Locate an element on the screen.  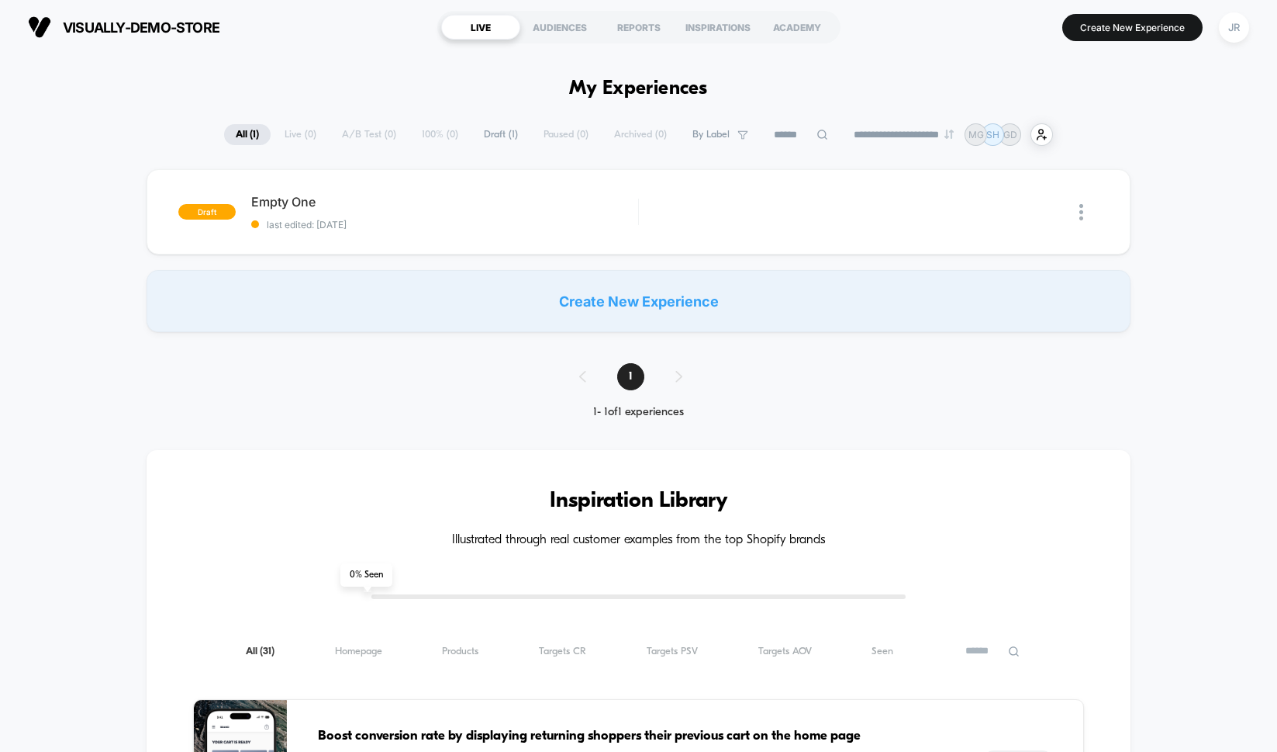
img: Visually logo is located at coordinates (40, 27).